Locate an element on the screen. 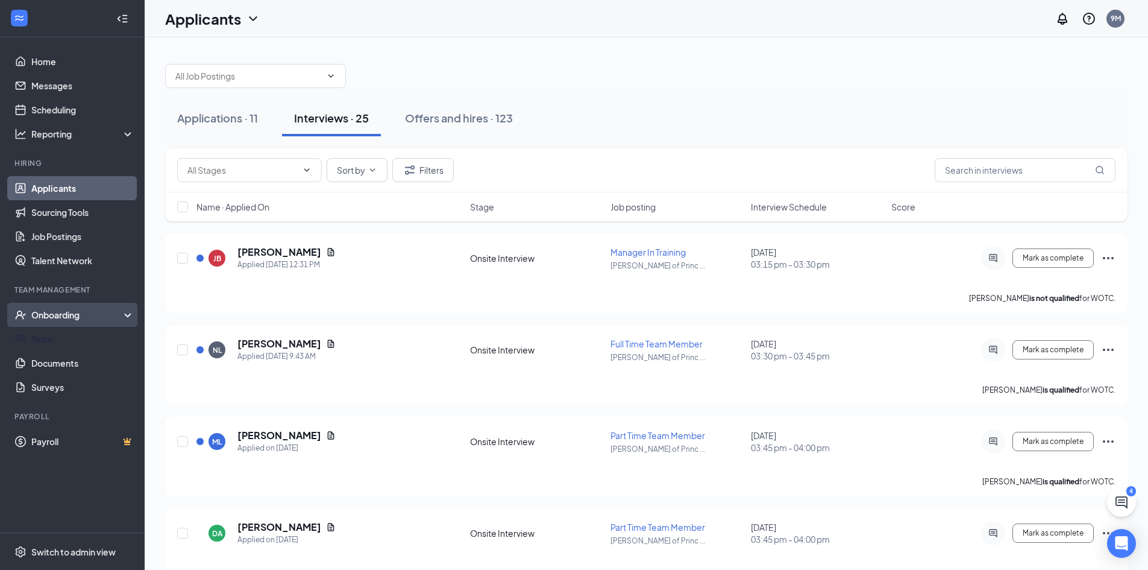 This screenshot has width=1148, height=570. span: 03:15 pm - 03:30 pm is located at coordinates (817, 264).